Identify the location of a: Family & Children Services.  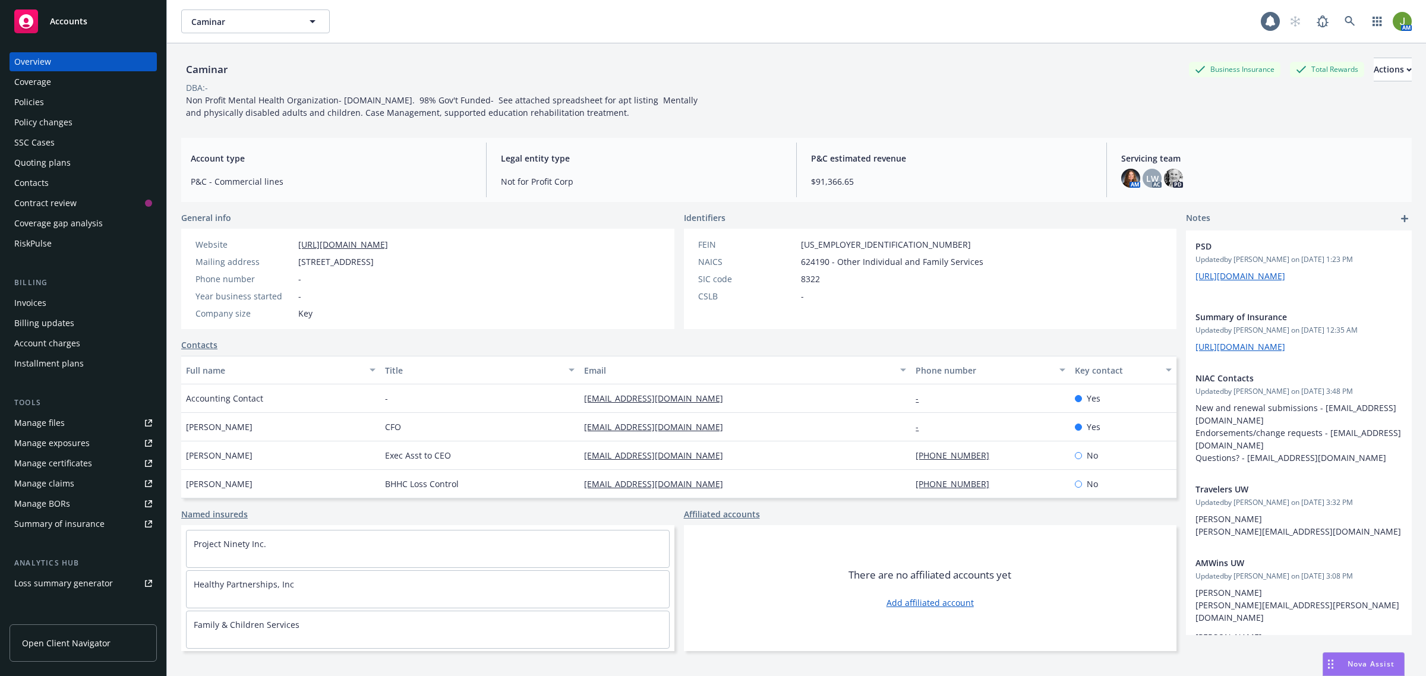
(247, 624).